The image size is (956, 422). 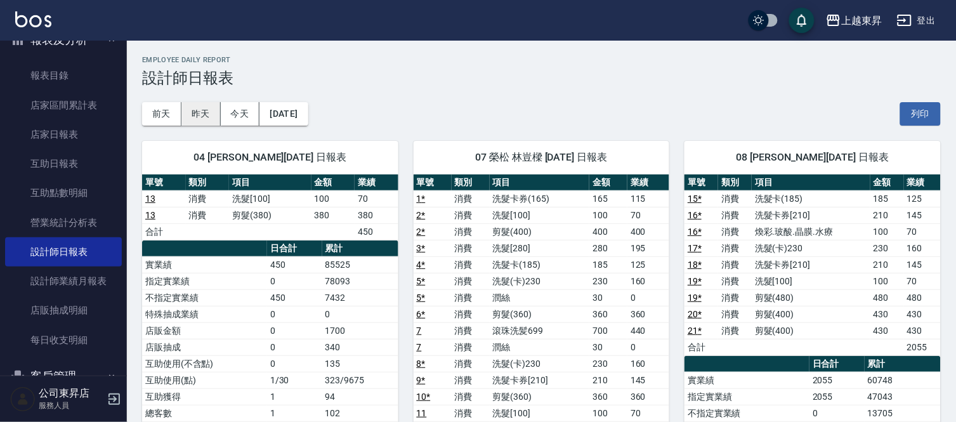 I want to click on td: 450, so click(x=294, y=298).